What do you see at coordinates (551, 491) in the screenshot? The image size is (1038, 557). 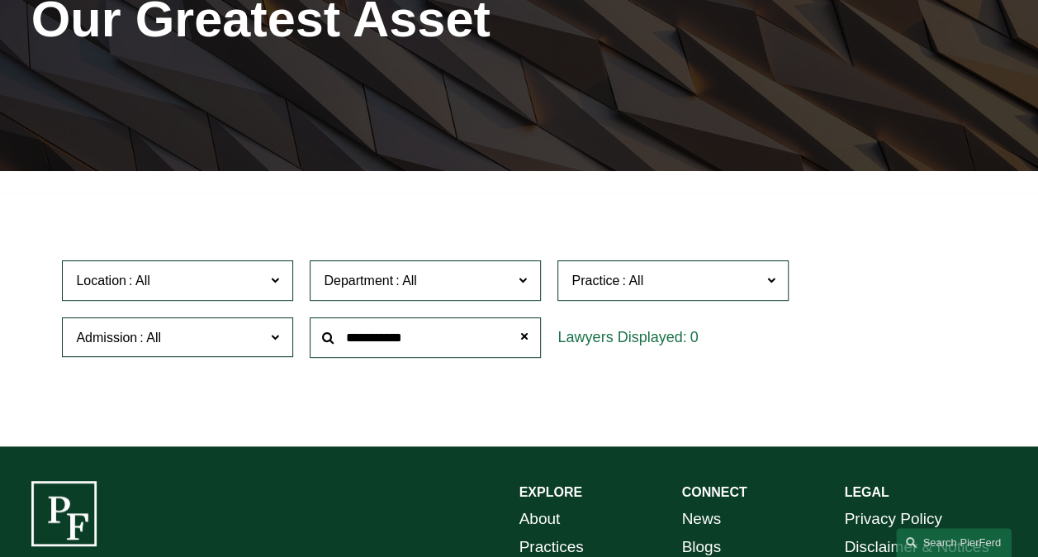 I see `strong: EXPLORE` at bounding box center [551, 491].